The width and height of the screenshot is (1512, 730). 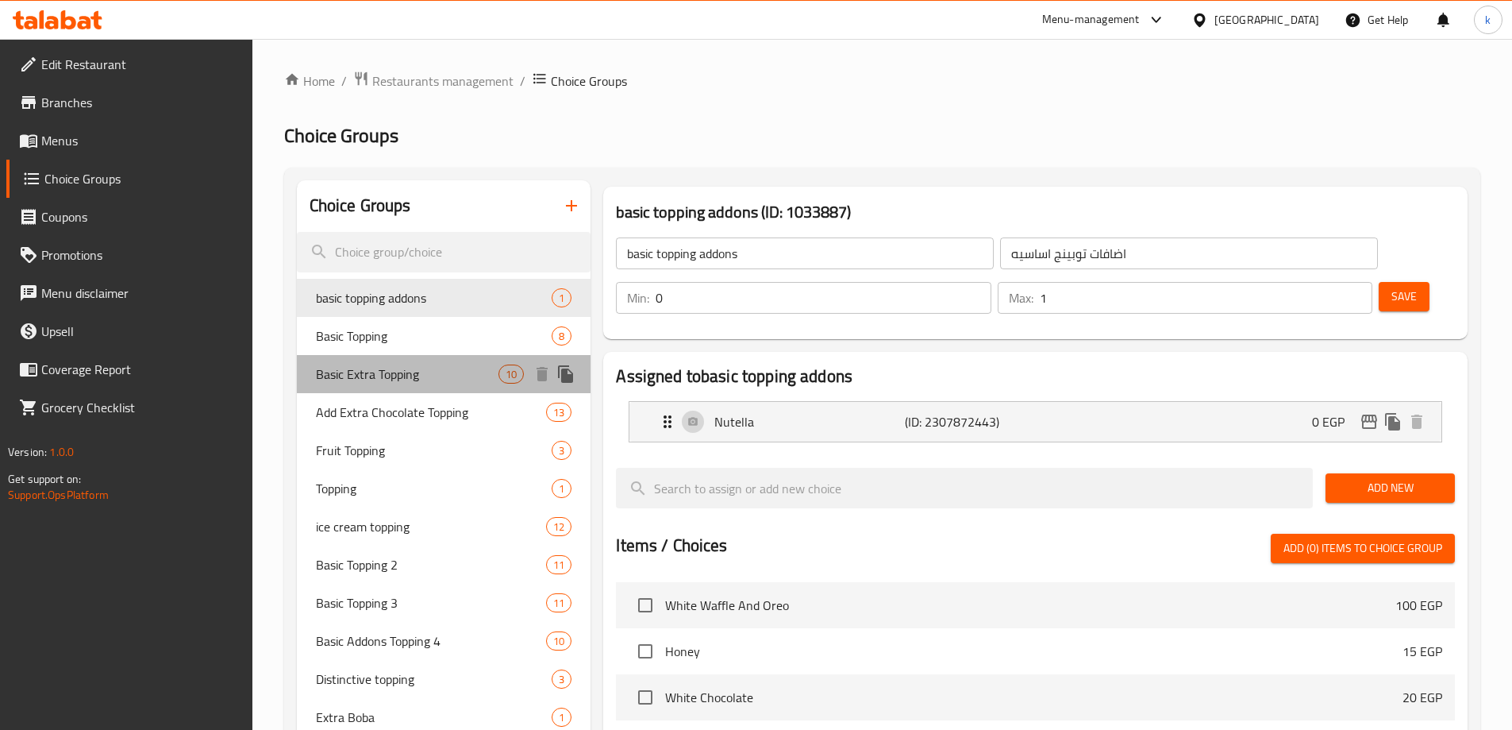 What do you see at coordinates (58, 495) in the screenshot?
I see `a: Support.OpsPlatform` at bounding box center [58, 495].